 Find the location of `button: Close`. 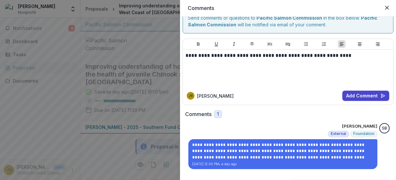

button: Close is located at coordinates (387, 8).